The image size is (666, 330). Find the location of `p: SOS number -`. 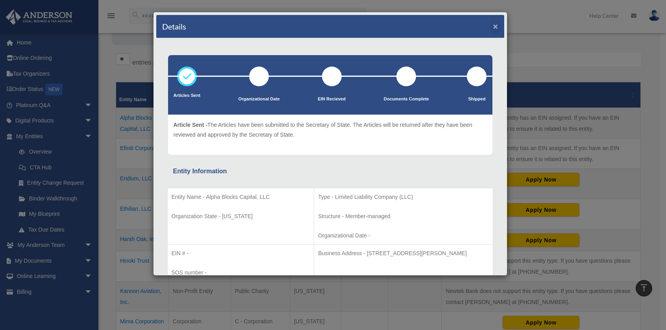

p: SOS number - is located at coordinates (241, 272).